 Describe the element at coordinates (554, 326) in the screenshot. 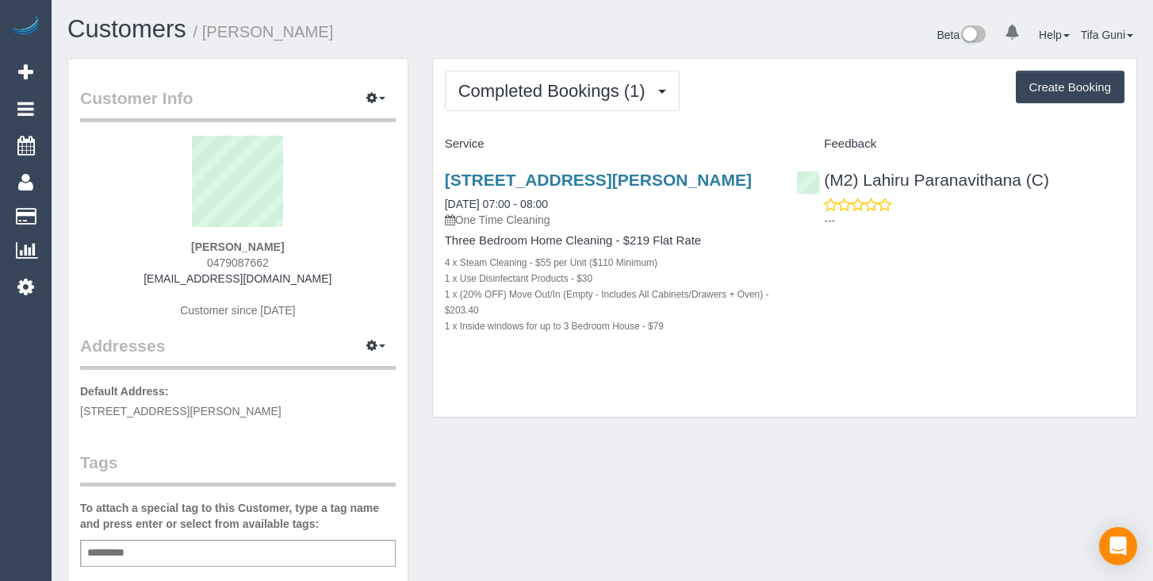

I see `small: 1 x Inside windows for up to 3 Bedroom House - $79` at that location.